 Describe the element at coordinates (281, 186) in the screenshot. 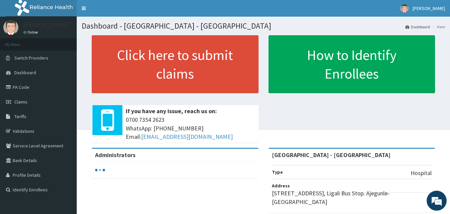

I see `b: Address` at that location.